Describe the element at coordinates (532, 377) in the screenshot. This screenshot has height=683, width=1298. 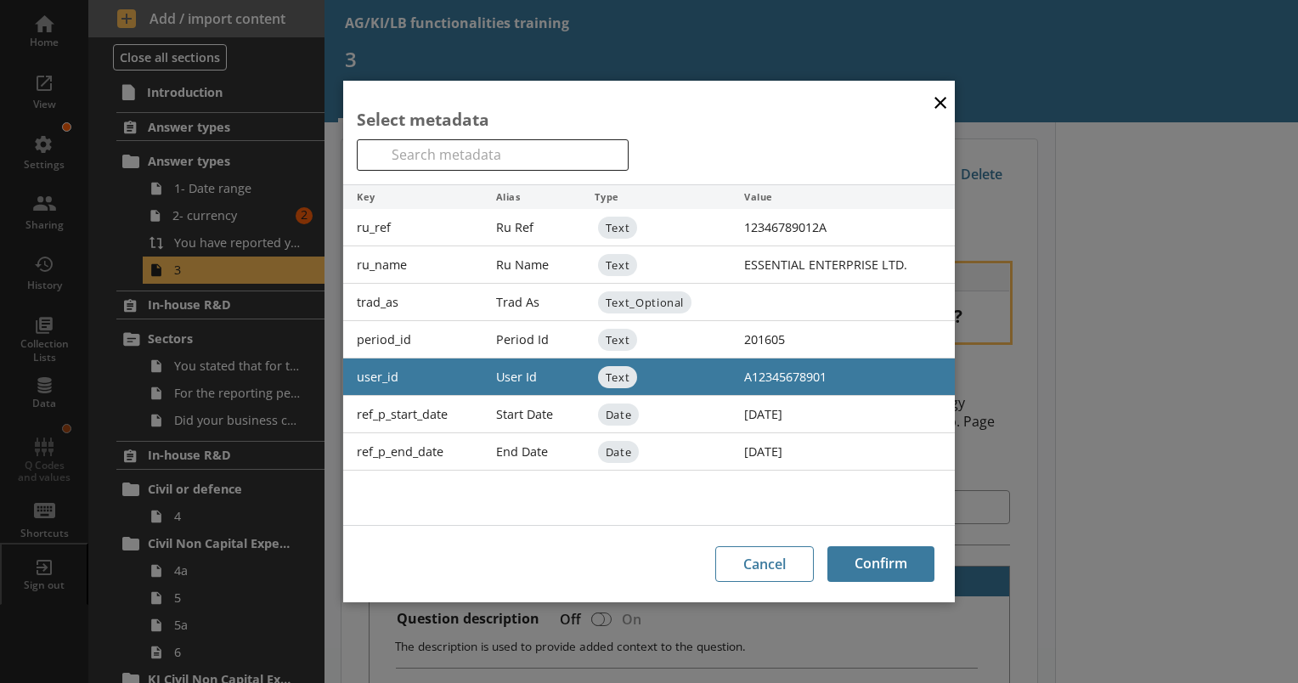
I see `div: User Id` at that location.